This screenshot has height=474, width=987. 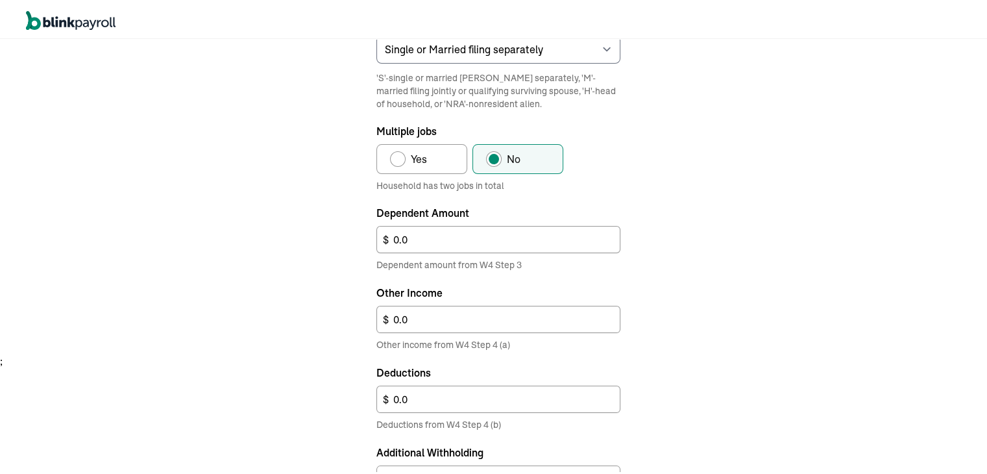 What do you see at coordinates (498, 128) in the screenshot?
I see `p: Multiple jobs` at bounding box center [498, 128].